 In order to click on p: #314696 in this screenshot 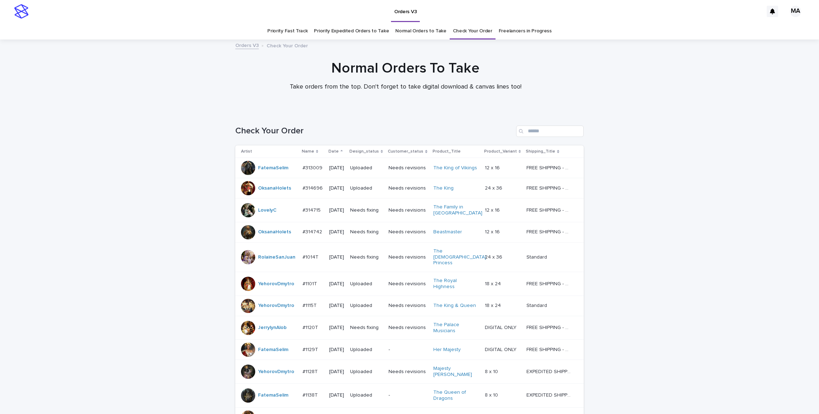, I will do `click(313, 187)`.